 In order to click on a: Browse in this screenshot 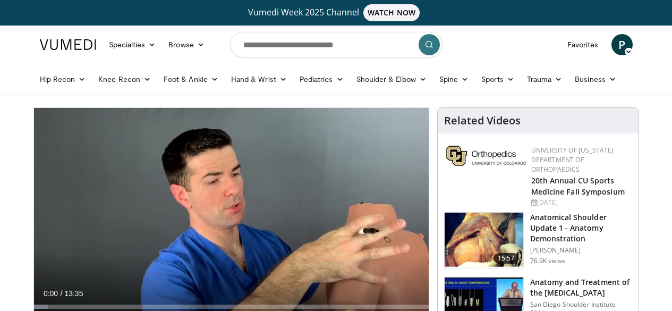, I will do `click(186, 45)`.